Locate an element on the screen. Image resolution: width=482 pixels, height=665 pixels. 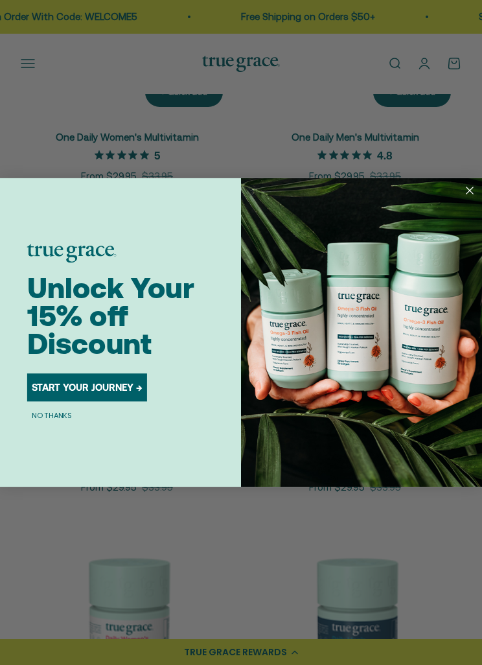
span: Unlock Your 15% off Discount is located at coordinates (111, 316).